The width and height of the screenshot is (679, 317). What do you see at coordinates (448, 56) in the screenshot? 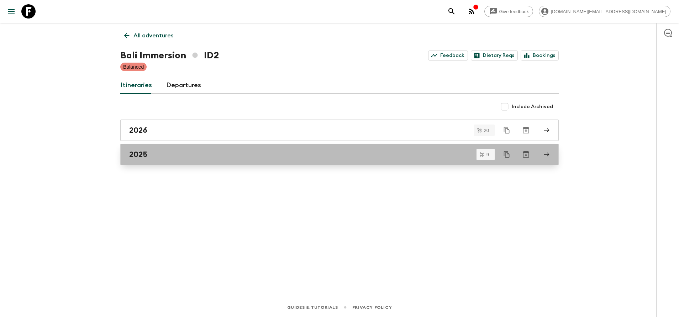
I see `a: Feedback` at bounding box center [448, 56].